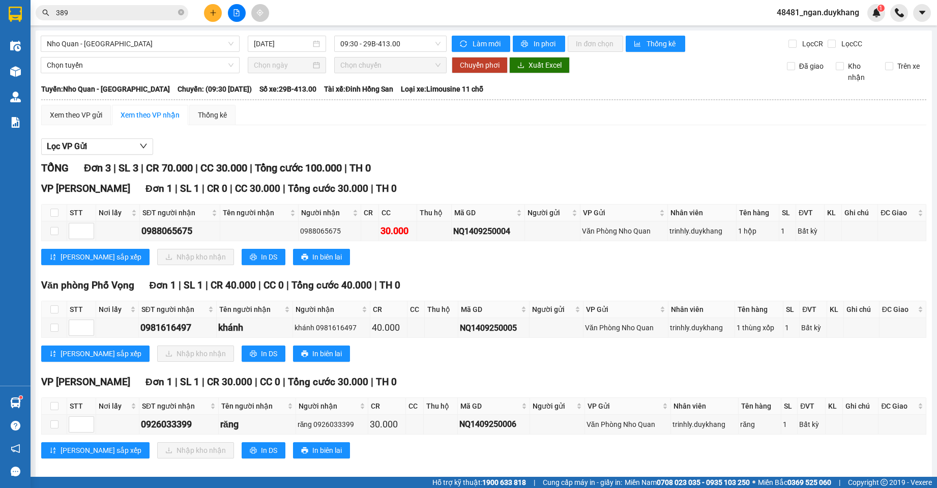 The width and height of the screenshot is (937, 488). Describe the element at coordinates (835, 309) in the screenshot. I see `th: KL` at that location.